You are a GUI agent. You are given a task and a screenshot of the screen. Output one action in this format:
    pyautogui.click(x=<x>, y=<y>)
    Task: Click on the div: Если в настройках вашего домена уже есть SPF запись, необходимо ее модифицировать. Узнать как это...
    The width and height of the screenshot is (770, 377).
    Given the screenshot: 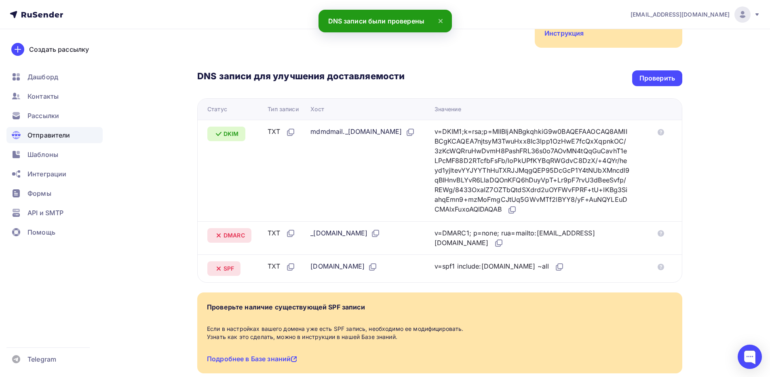 What is the action you would take?
    pyautogui.click(x=440, y=333)
    